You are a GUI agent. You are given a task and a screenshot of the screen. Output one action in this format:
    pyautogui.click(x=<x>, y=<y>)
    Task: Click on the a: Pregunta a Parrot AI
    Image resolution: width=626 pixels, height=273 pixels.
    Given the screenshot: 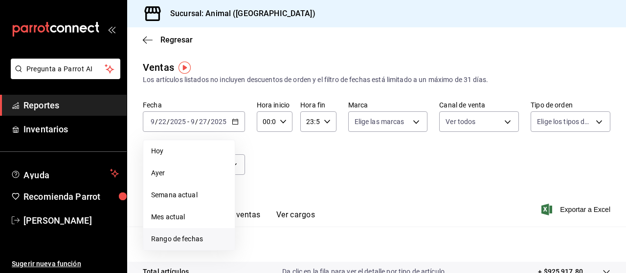 What is the action you would take?
    pyautogui.click(x=64, y=76)
    